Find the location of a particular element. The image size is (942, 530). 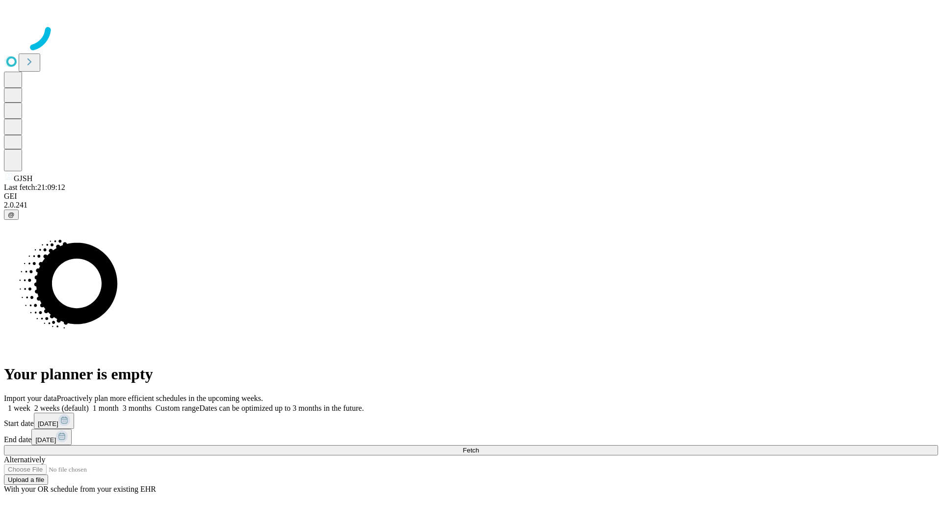

div: End date is located at coordinates (471, 436).